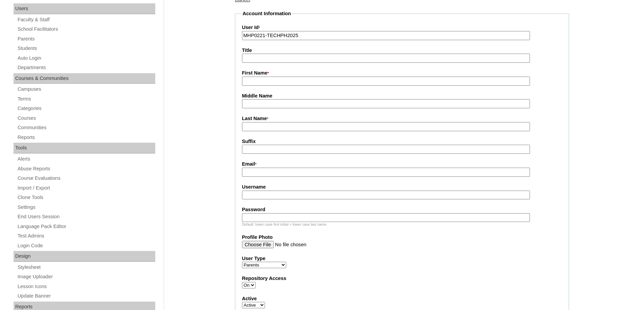 This screenshot has height=310, width=643. What do you see at coordinates (84, 79) in the screenshot?
I see `div: Courses & Communities` at bounding box center [84, 79].